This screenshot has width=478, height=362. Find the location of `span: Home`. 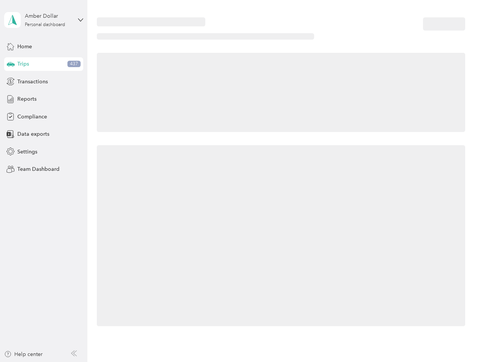

span: Home is located at coordinates (24, 46).